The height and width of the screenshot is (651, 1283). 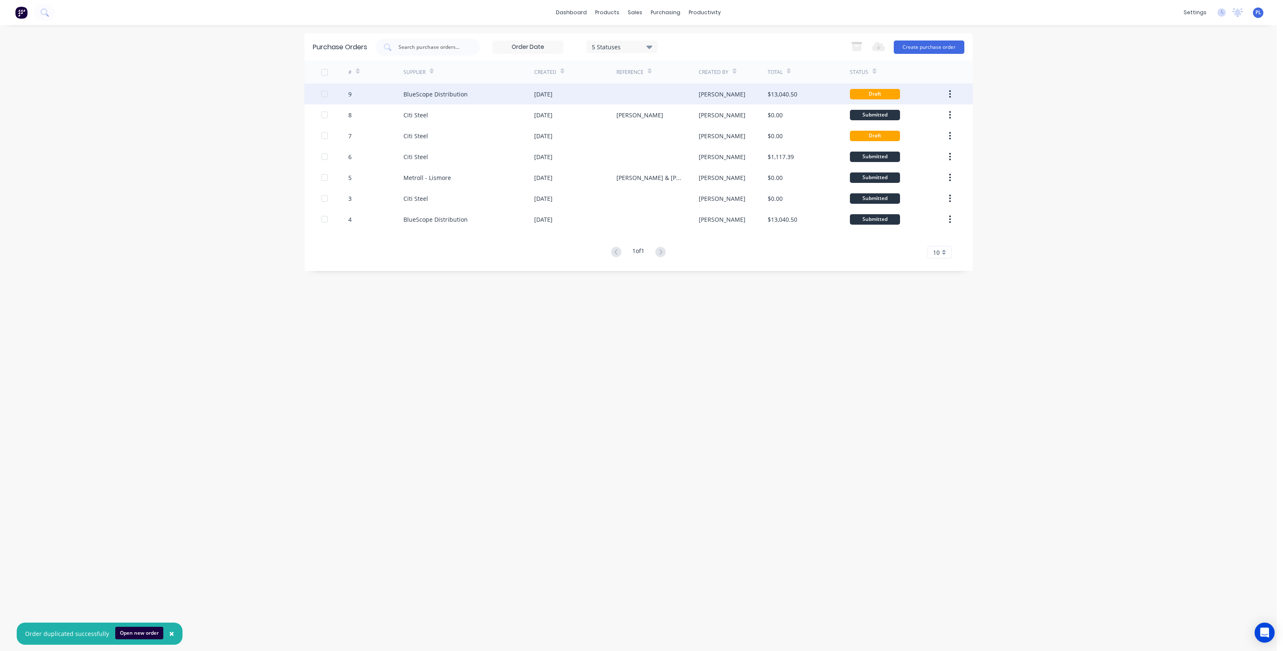 I want to click on div: 8, so click(x=350, y=115).